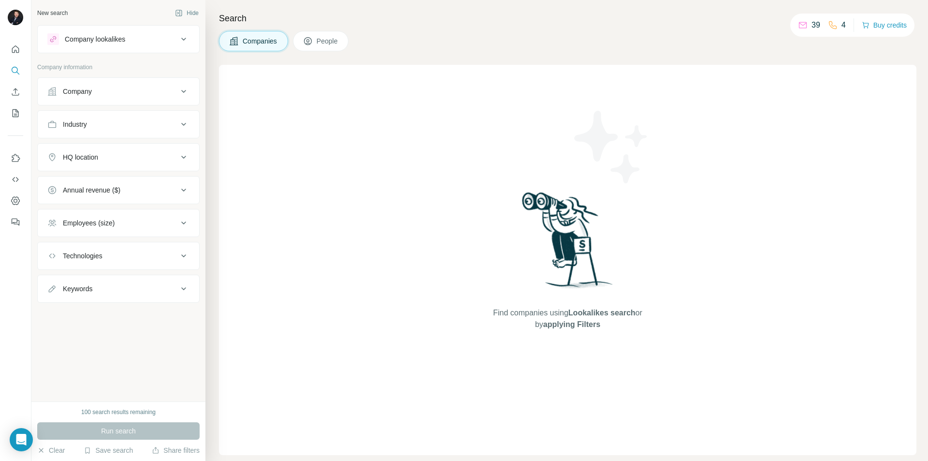 The image size is (928, 461). Describe the element at coordinates (118, 223) in the screenshot. I see `button: Employees (size)` at that location.